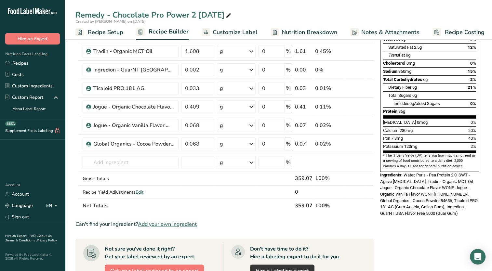  Describe the element at coordinates (472, 87) in the screenshot. I see `span: 21%` at that location.